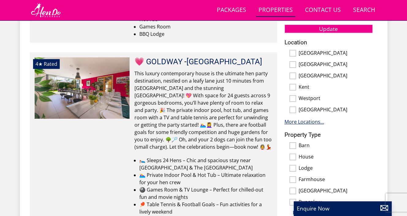  I want to click on li: 🏓 Table Tennis & Football Goals – Fun activities for a lively weekend, so click(206, 208).